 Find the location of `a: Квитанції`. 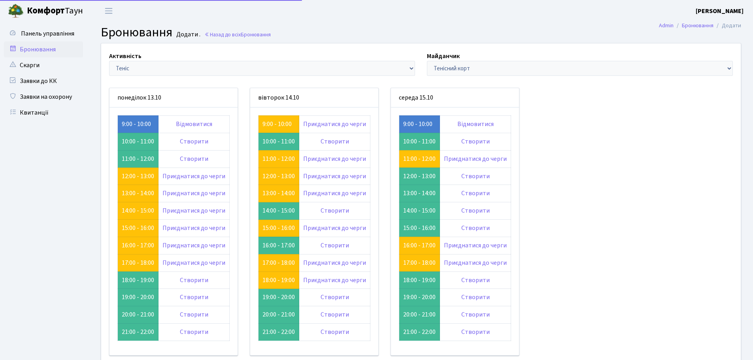

a: Квитанції is located at coordinates (44, 113).